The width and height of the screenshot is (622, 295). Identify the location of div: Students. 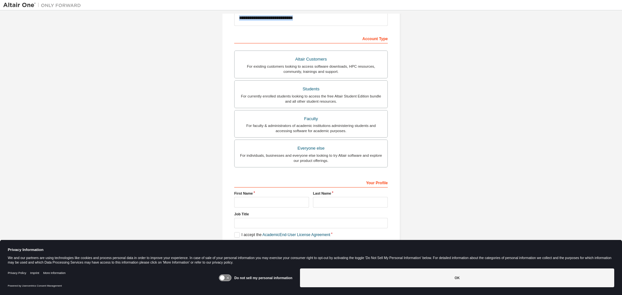
(311, 89).